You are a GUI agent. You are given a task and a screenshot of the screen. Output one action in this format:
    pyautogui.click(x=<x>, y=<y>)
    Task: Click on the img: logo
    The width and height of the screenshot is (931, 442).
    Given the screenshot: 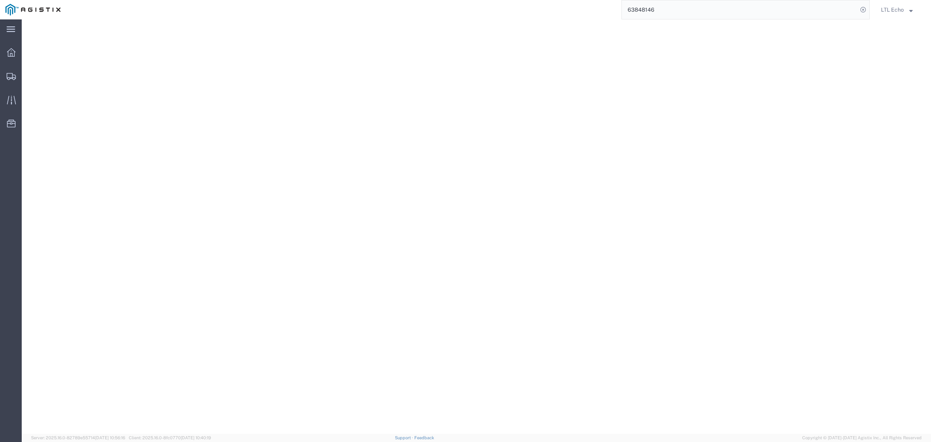 What is the action you would take?
    pyautogui.click(x=33, y=10)
    